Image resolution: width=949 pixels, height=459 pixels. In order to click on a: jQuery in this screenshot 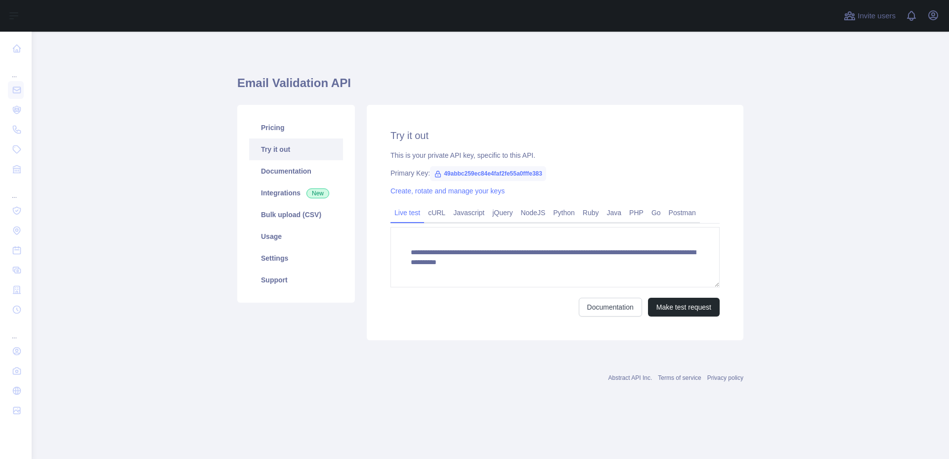, I will do `click(502, 212)`.